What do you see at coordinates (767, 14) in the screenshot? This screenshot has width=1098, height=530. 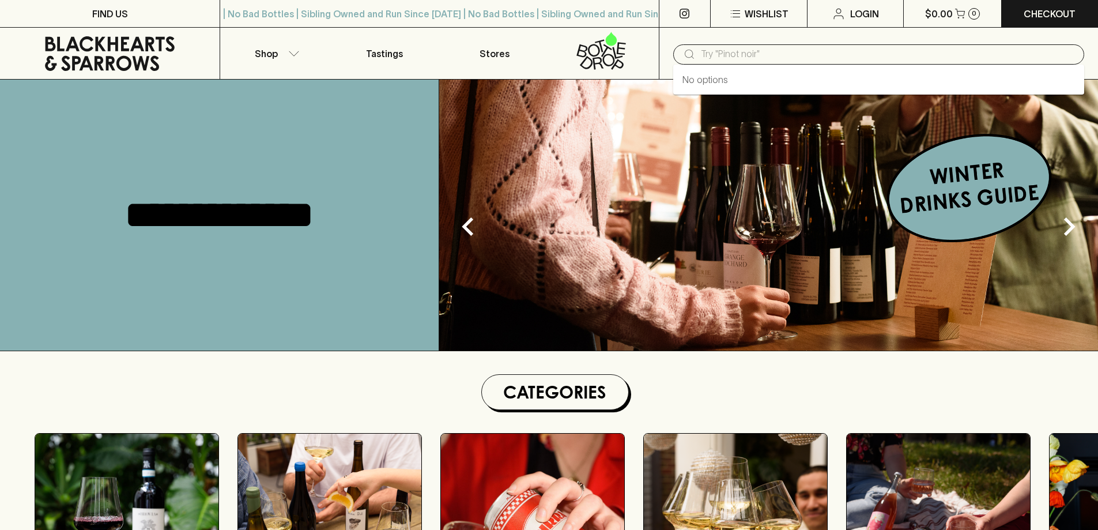 I see `p: Wishlist` at bounding box center [767, 14].